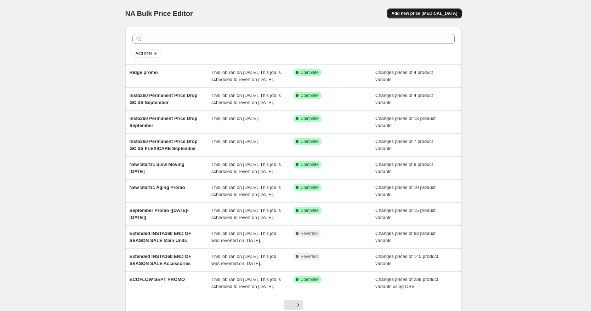  Describe the element at coordinates (406, 237) in the screenshot. I see `span: Changes prices of 83 product variants` at that location.